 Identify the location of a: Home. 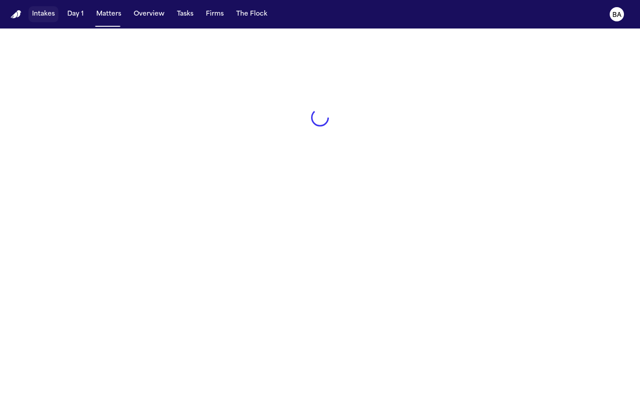
(16, 14).